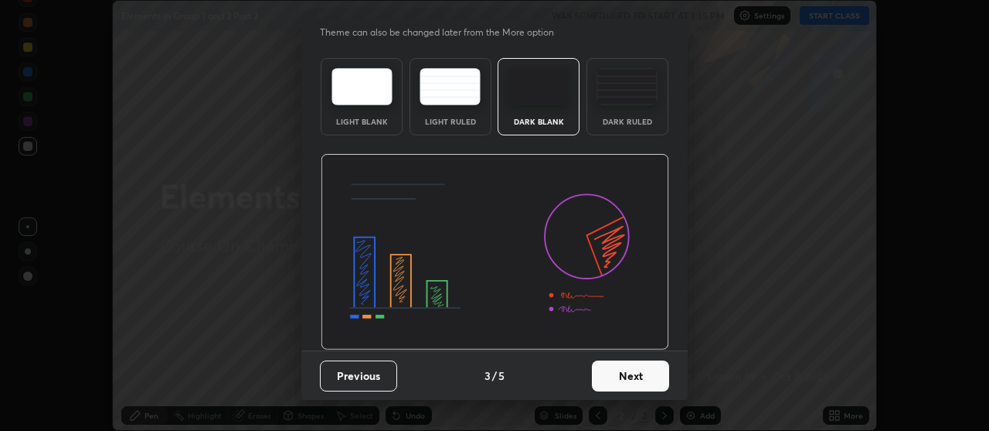  What do you see at coordinates (539, 87) in the screenshot?
I see `img: darkTheme.f0cc69e5.svg` at bounding box center [539, 87].